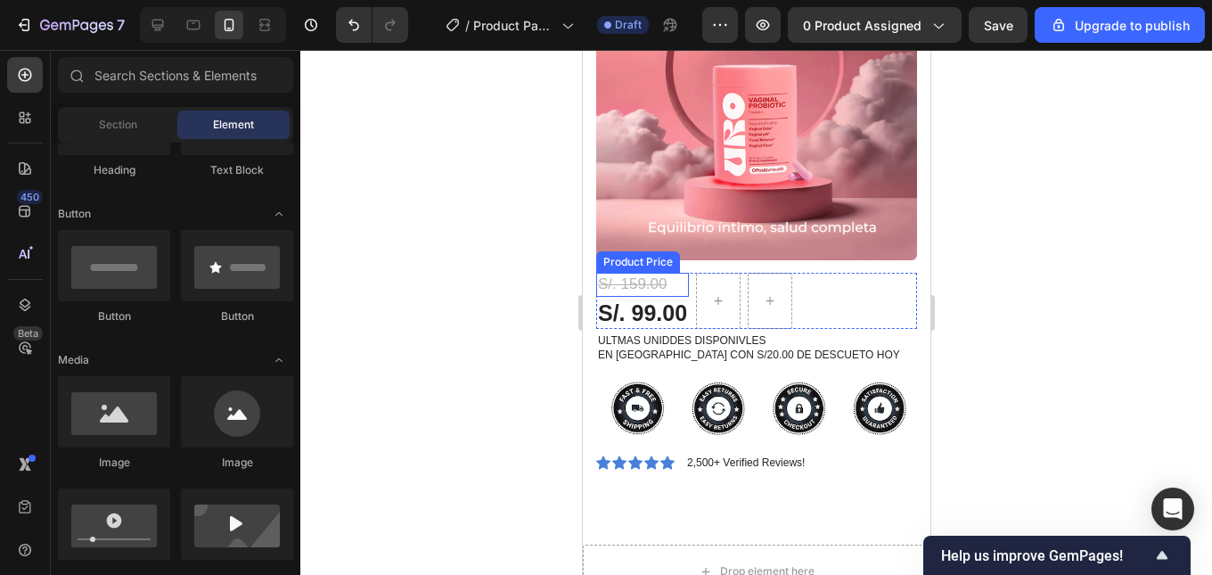 The width and height of the screenshot is (1212, 575). What do you see at coordinates (60, 234) in the screenshot?
I see `div: S/. 159.00` at bounding box center [60, 234].